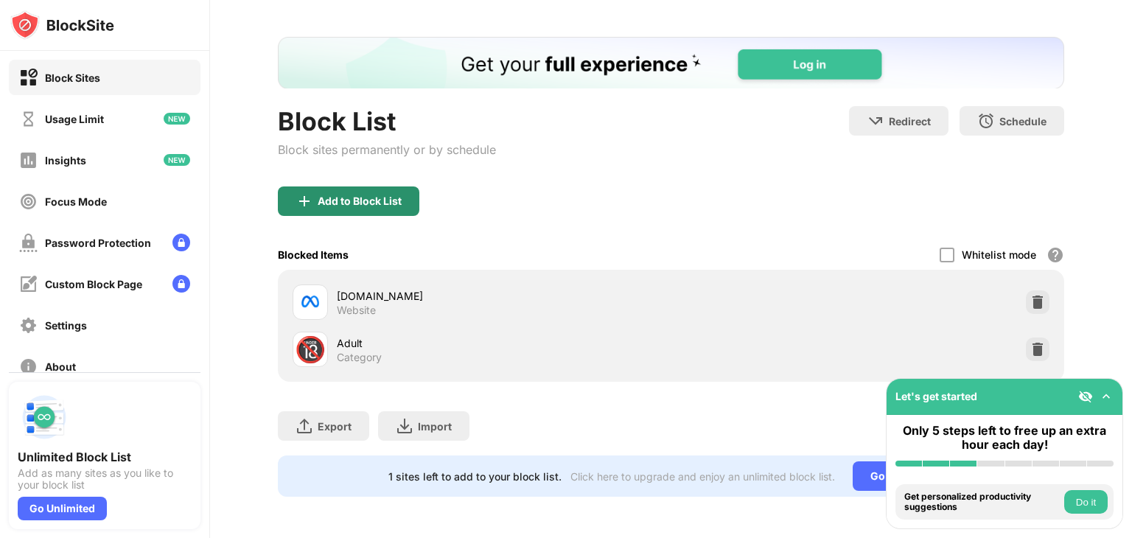 The image size is (1132, 538). Describe the element at coordinates (335, 426) in the screenshot. I see `div: Export` at that location.